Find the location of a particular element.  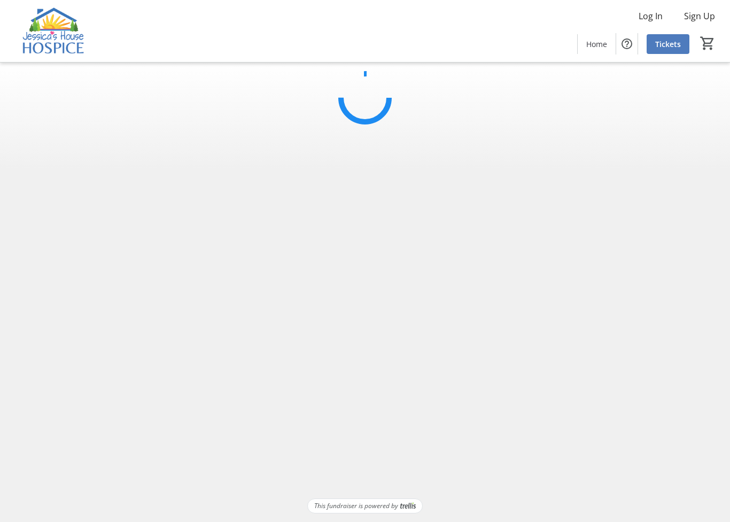

button: Sign Up is located at coordinates (700, 16).